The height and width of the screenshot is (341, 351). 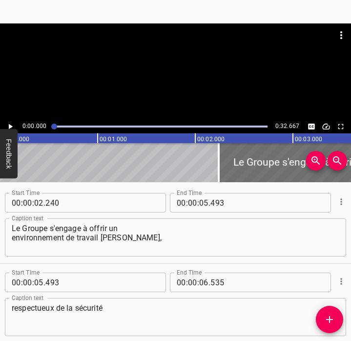 I want to click on input: 02, so click(x=39, y=203).